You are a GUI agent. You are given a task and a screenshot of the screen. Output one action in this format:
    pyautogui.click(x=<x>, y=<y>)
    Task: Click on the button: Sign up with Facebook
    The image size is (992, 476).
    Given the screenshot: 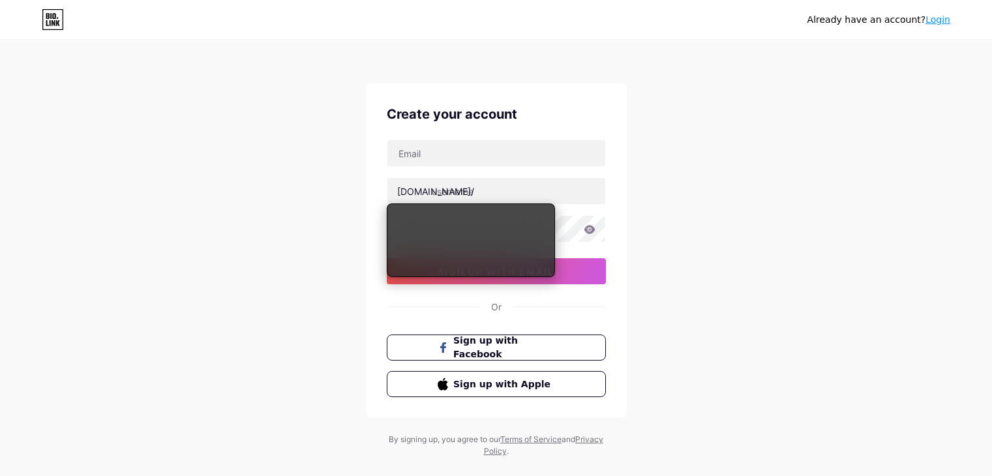 What is the action you would take?
    pyautogui.click(x=496, y=348)
    